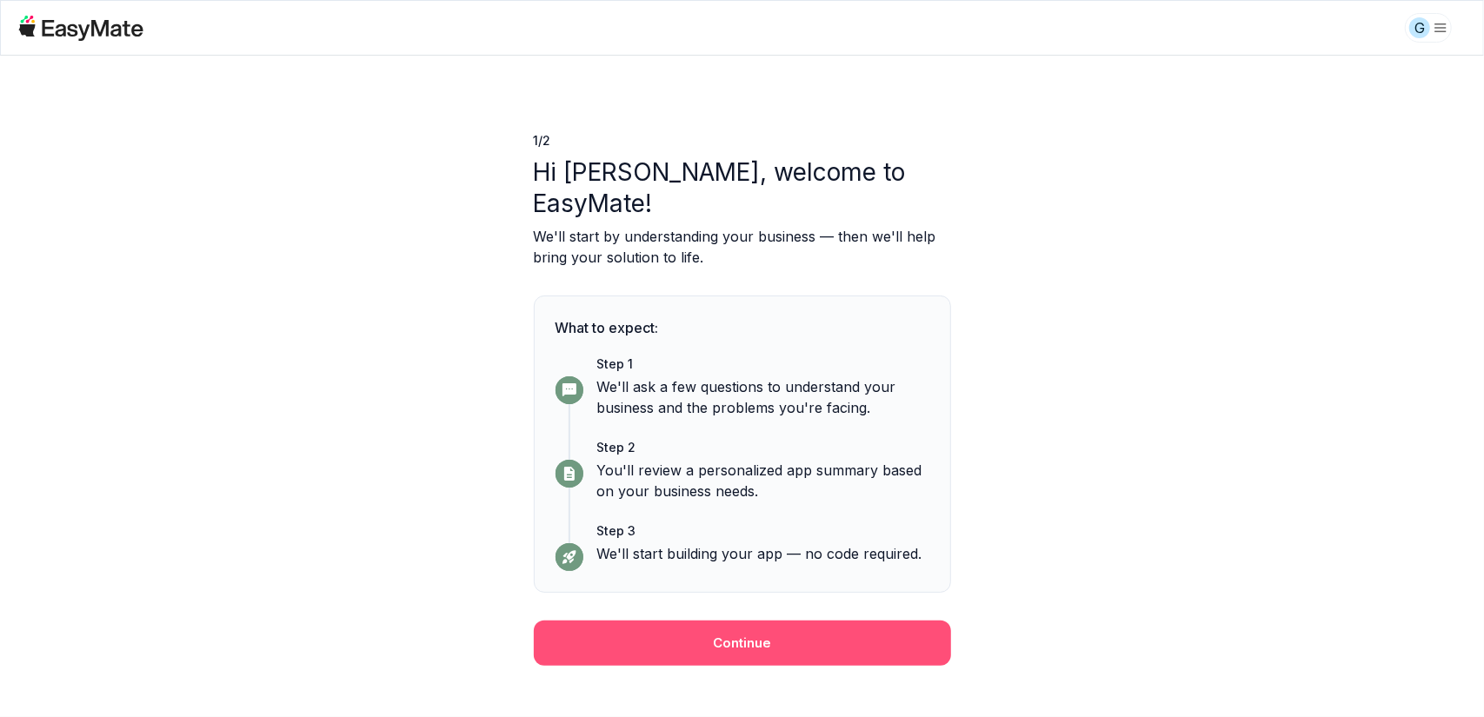 The image size is (1484, 717). What do you see at coordinates (763, 531) in the screenshot?
I see `p: Step 3` at bounding box center [763, 531].